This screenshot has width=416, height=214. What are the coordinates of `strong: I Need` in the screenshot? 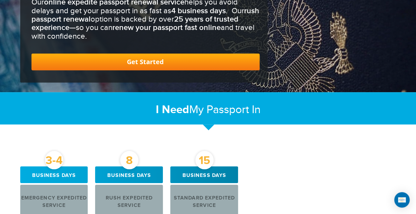 It's located at (173, 109).